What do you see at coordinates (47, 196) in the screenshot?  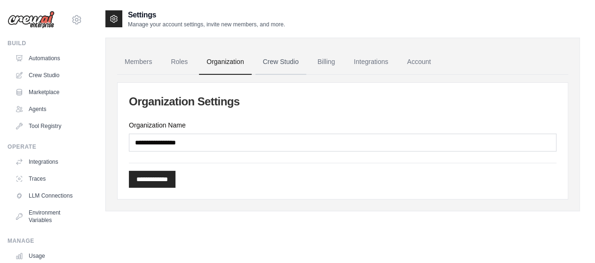 I see `a: LLM Connections` at bounding box center [47, 196].